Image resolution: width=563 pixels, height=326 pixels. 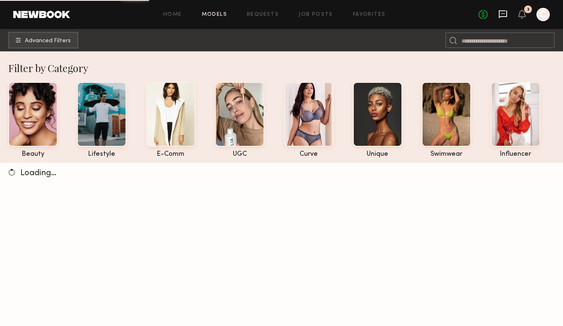 I want to click on div: lifestyle, so click(x=102, y=154).